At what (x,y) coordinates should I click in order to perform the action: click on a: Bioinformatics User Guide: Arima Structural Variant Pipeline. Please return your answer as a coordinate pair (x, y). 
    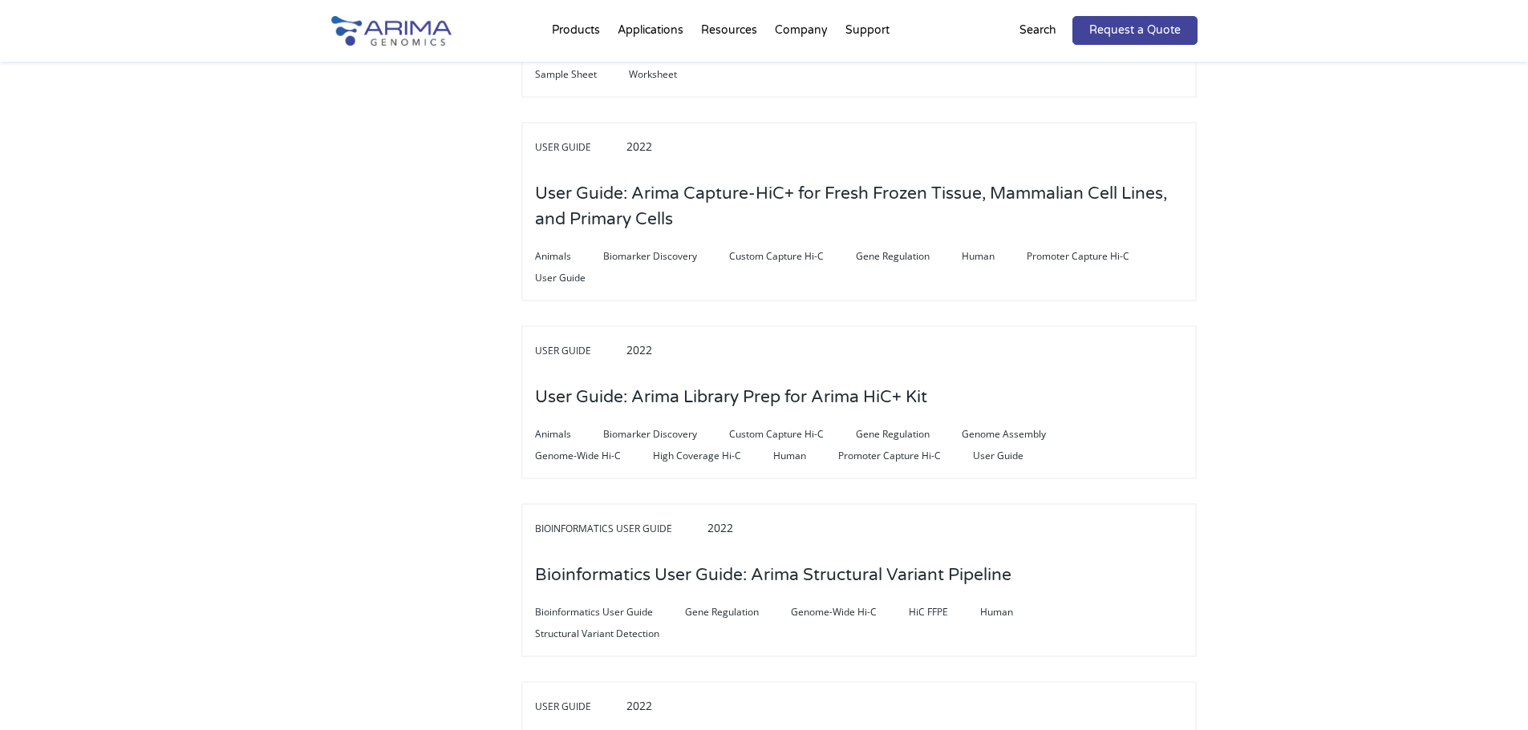
    Looking at the image, I should click on (773, 576).